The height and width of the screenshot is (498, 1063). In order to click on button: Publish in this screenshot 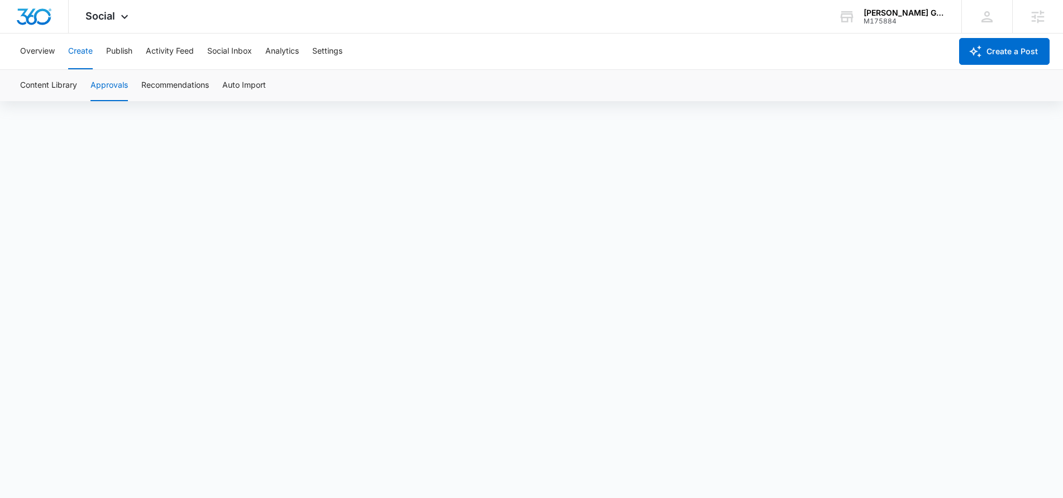, I will do `click(119, 51)`.